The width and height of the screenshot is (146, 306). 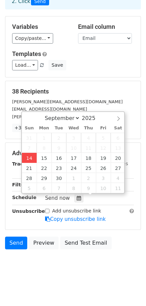 I want to click on h5: Variables, so click(x=40, y=27).